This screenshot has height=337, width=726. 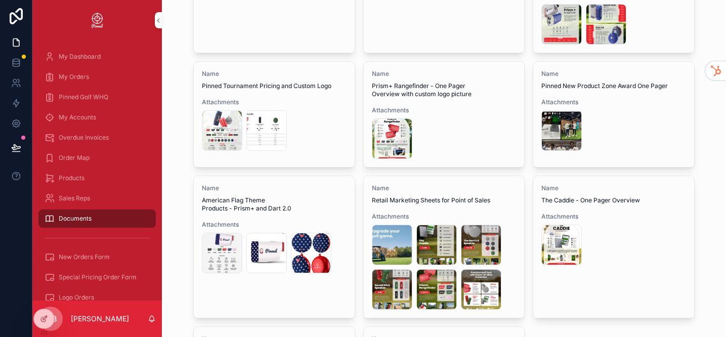 I want to click on span: Retail Marketing Sheets for Point of Sales, so click(x=444, y=200).